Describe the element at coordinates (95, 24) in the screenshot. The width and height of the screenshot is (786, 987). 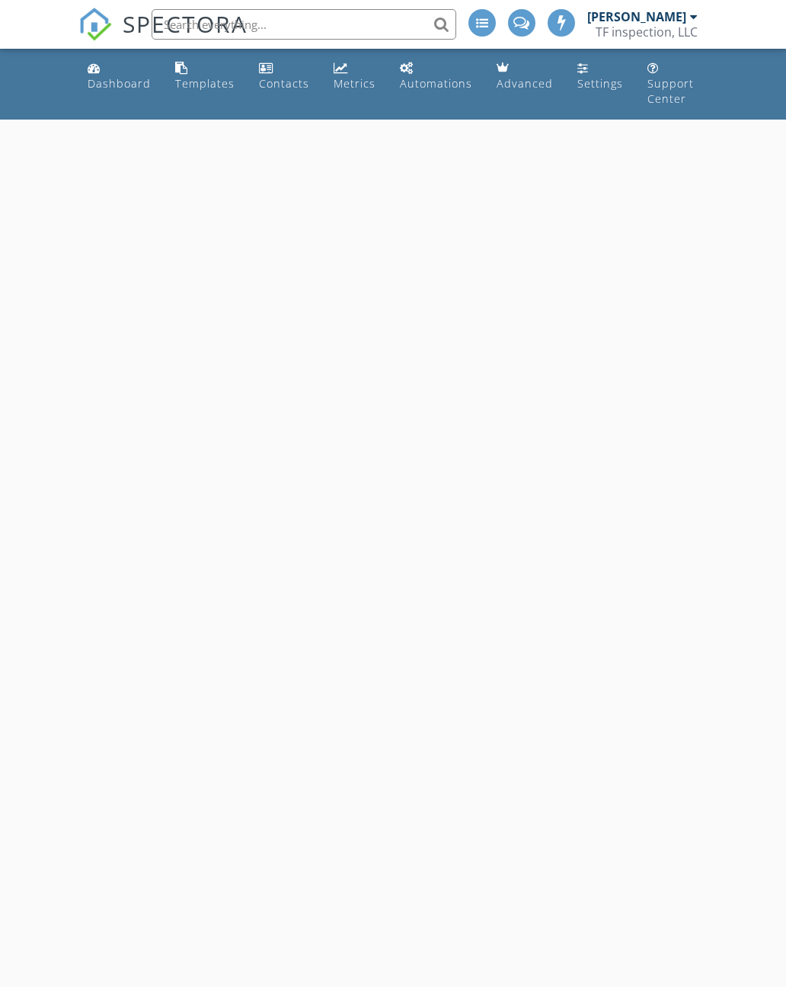
I see `img: The Best Home Inspection Software - Spectora` at that location.